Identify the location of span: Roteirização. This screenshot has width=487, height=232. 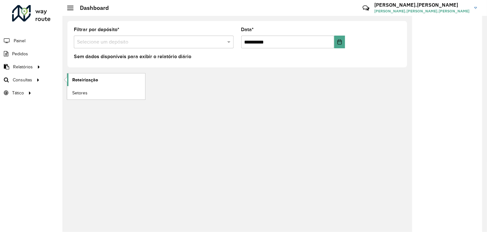
(85, 80).